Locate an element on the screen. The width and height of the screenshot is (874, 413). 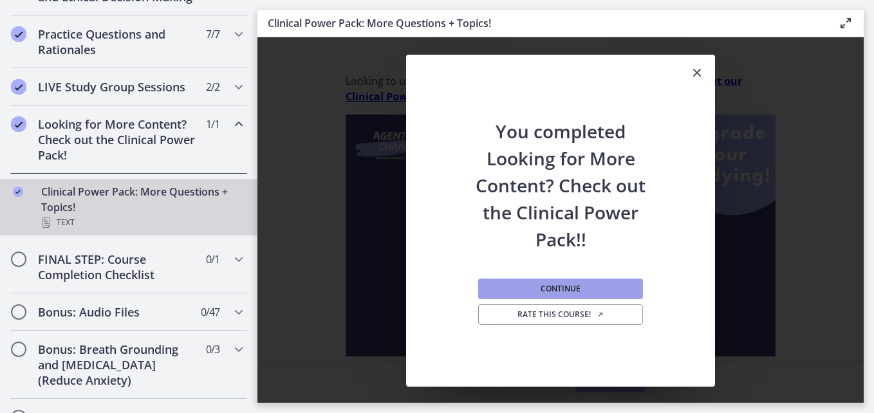
h3: Clinical Power Pack: More Questions + Topics! is located at coordinates (543, 23).